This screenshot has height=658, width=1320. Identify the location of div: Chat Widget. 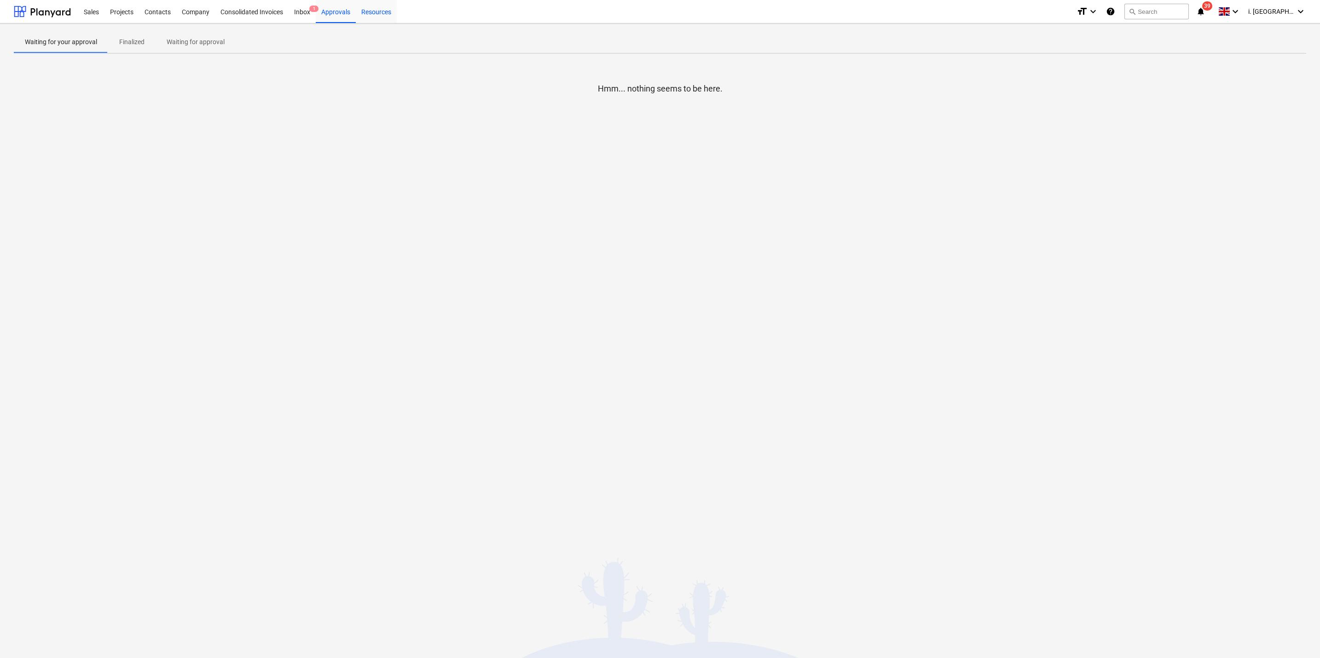
(1297, 636).